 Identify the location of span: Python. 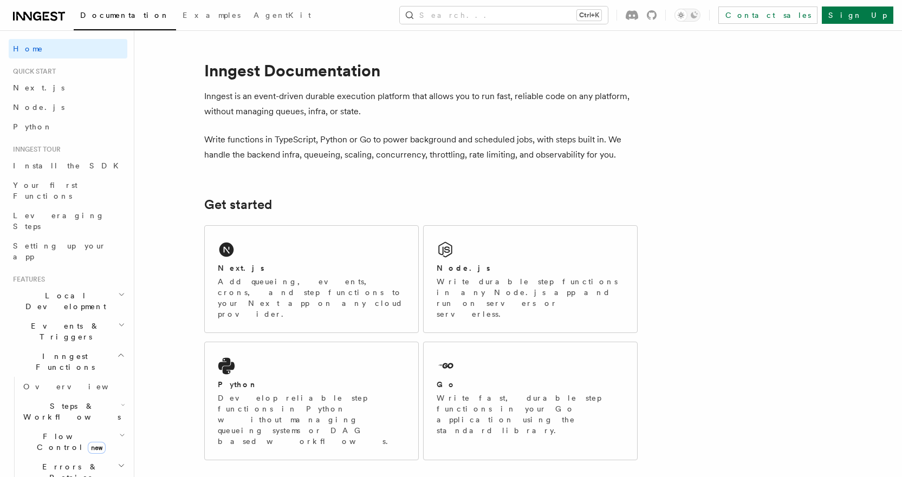
(33, 127).